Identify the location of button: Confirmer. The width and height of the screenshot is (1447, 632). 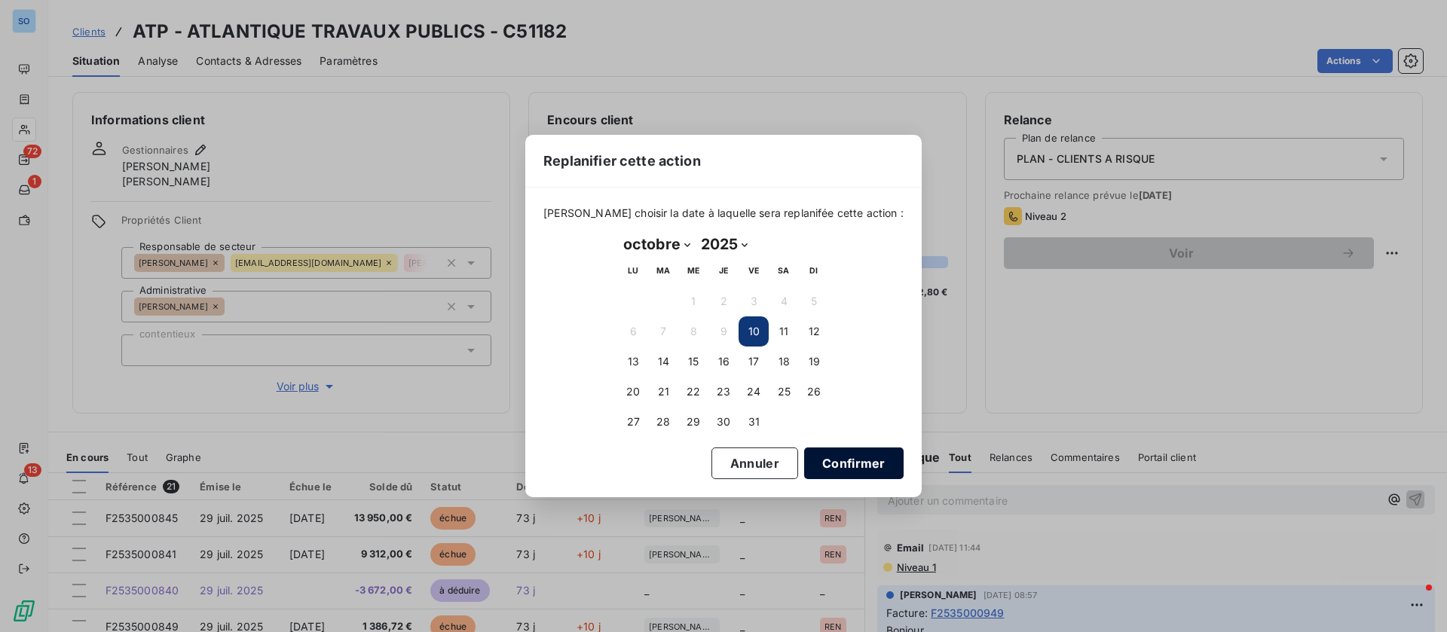
(854, 464).